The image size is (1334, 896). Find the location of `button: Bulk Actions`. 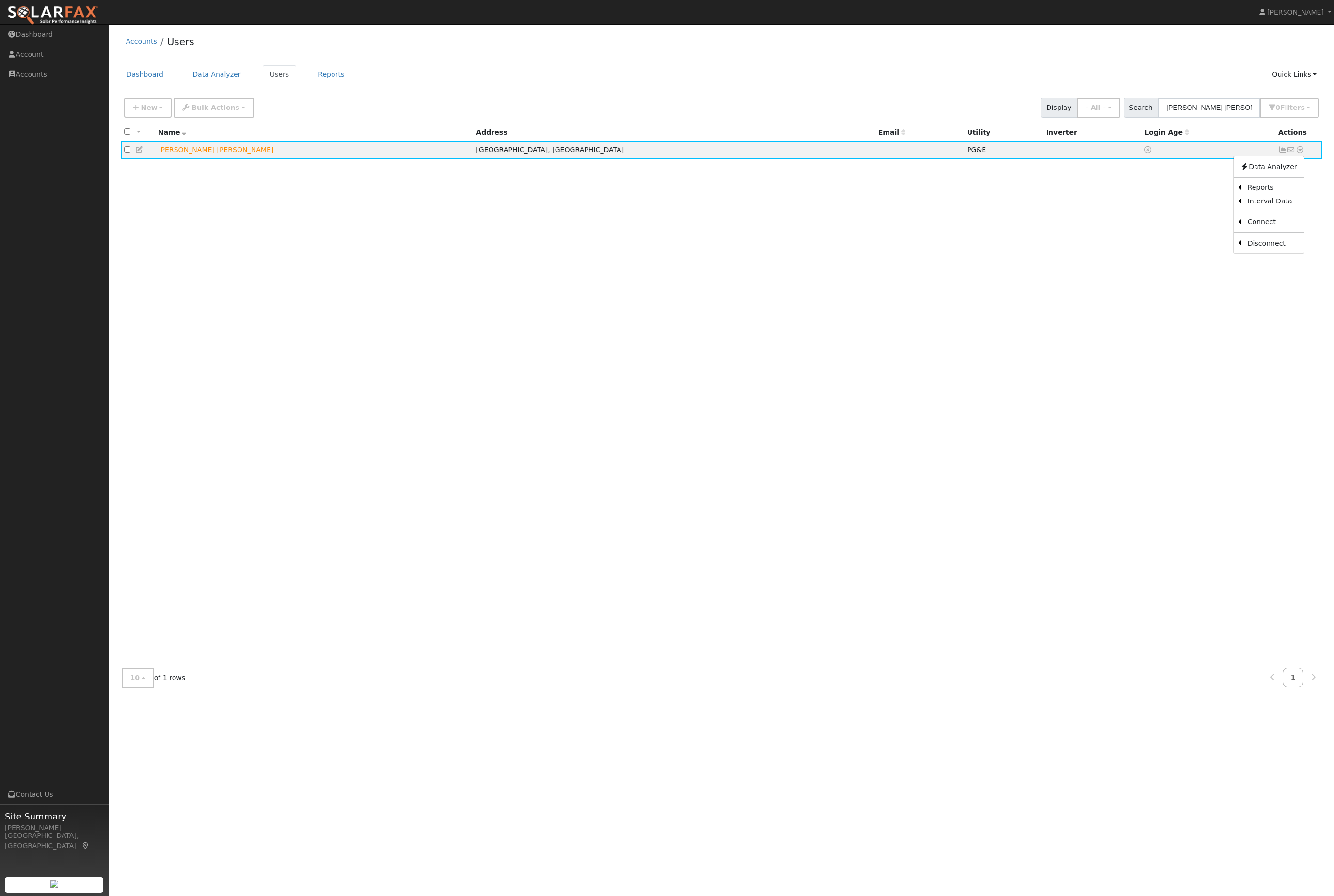

button: Bulk Actions is located at coordinates (213, 108).